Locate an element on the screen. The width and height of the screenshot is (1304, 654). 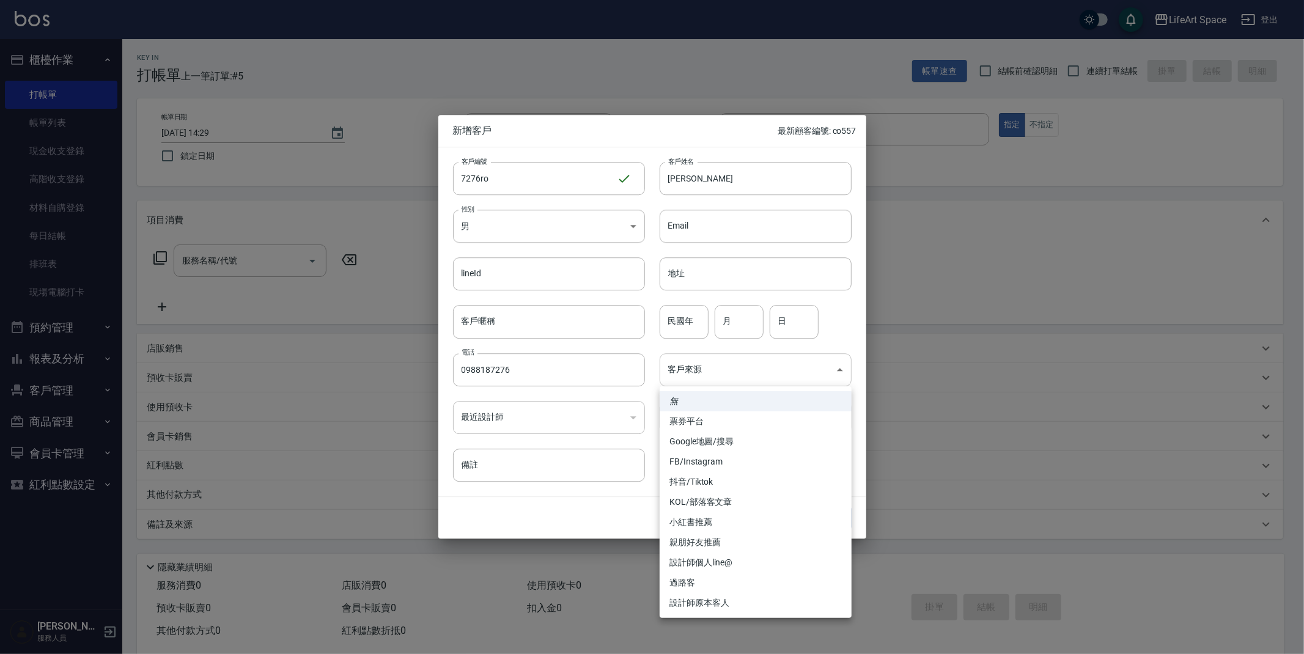
li: 設計師個人line@ is located at coordinates (756, 562).